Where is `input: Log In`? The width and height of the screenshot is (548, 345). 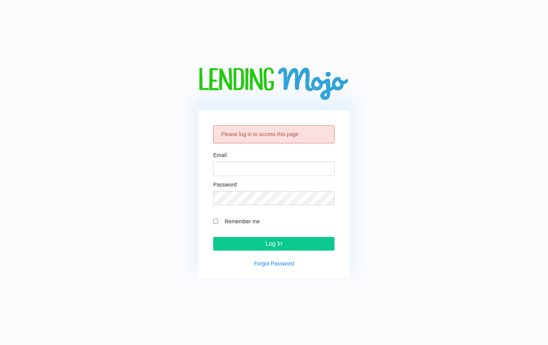 input: Log In is located at coordinates (274, 244).